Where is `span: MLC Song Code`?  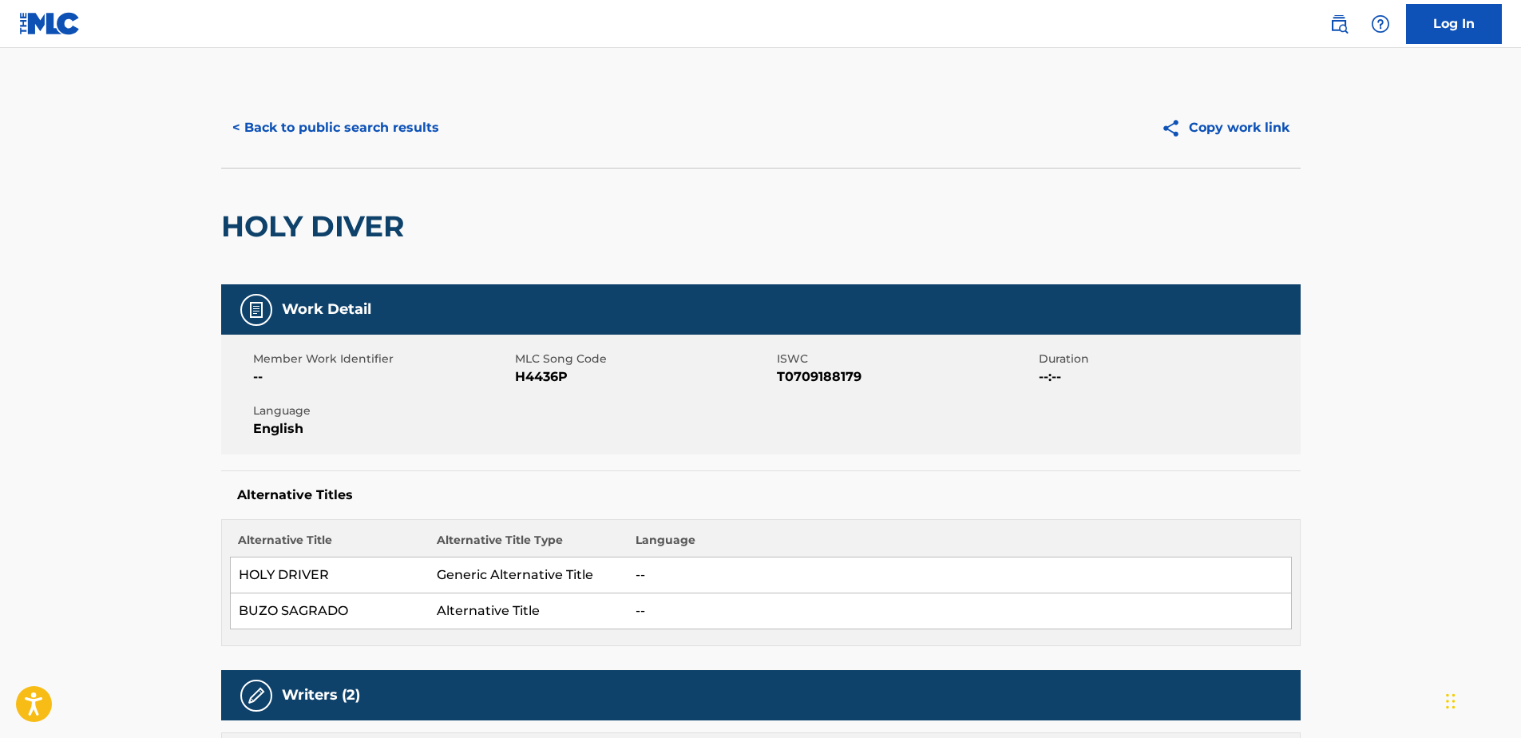
span: MLC Song Code is located at coordinates (644, 358).